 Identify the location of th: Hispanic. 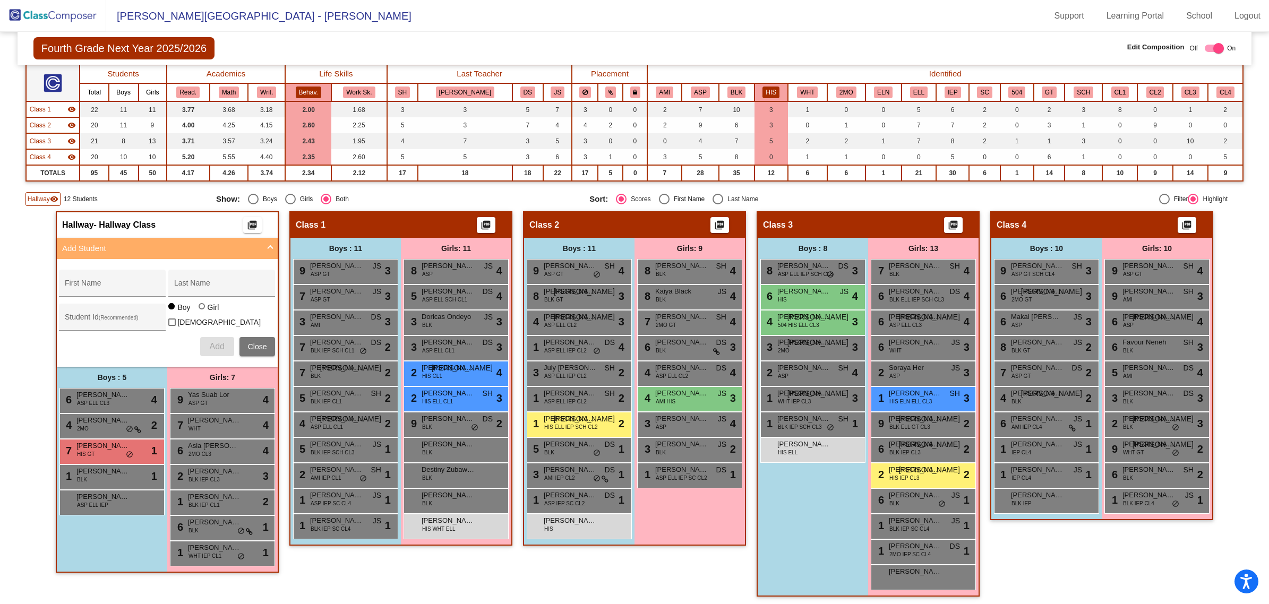
(771, 92).